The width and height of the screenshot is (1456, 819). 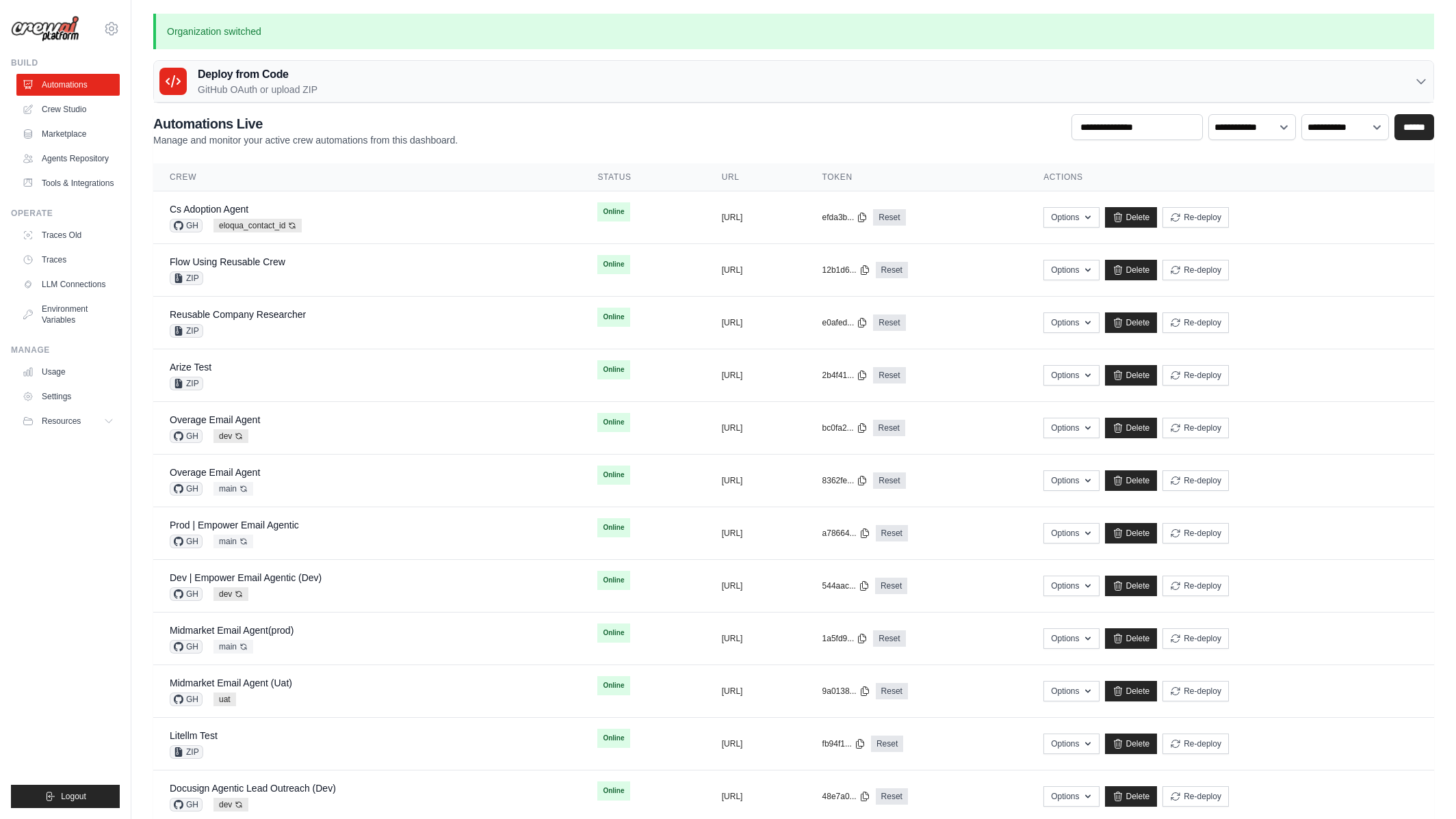 What do you see at coordinates (237, 314) in the screenshot?
I see `a: Reusable Company Researcher` at bounding box center [237, 314].